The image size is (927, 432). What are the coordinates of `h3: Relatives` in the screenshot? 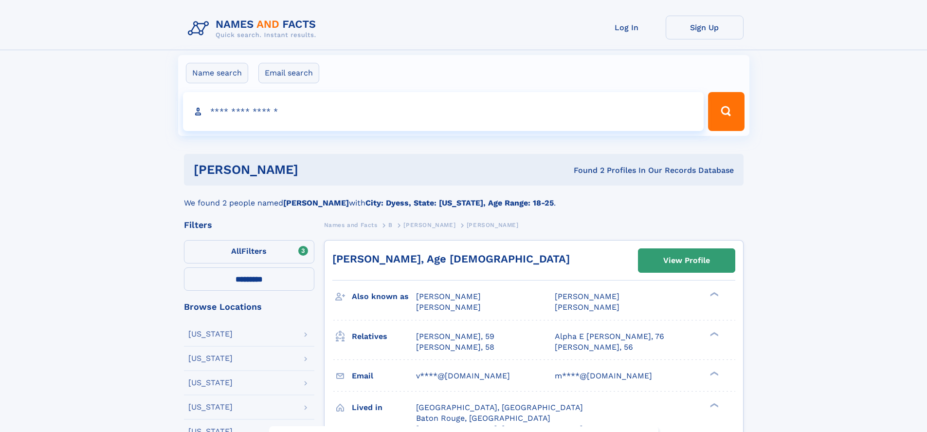 It's located at (384, 336).